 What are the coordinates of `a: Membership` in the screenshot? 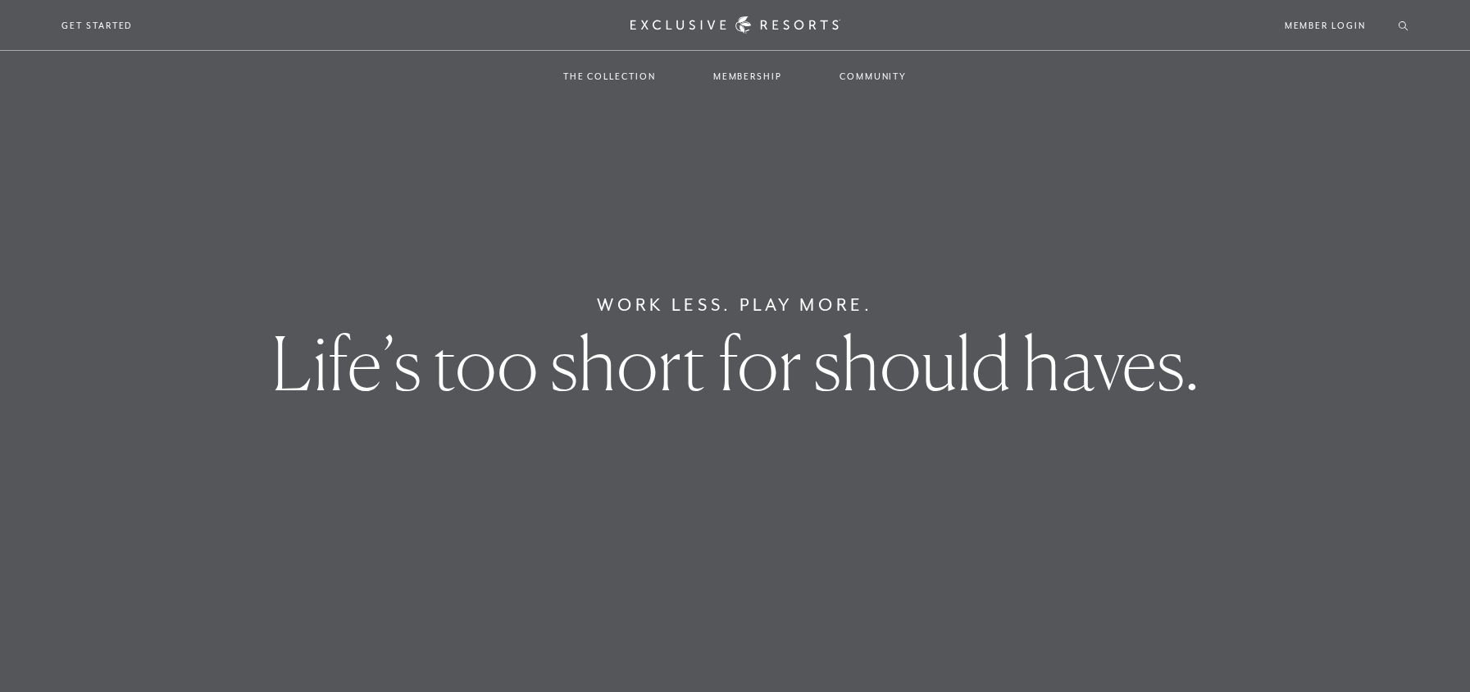 It's located at (748, 76).